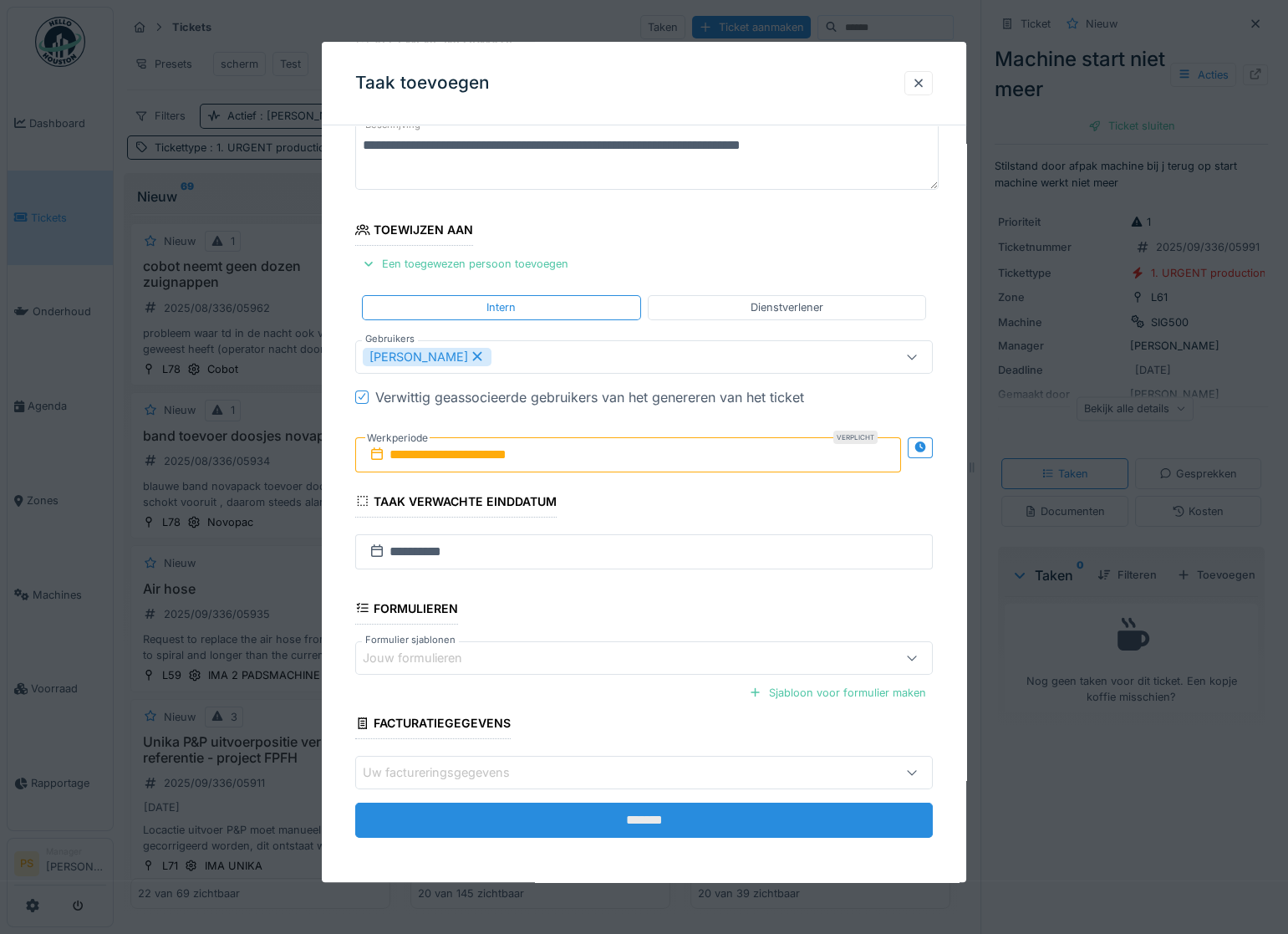  Describe the element at coordinates (855, 437) in the screenshot. I see `div: Verplicht` at that location.